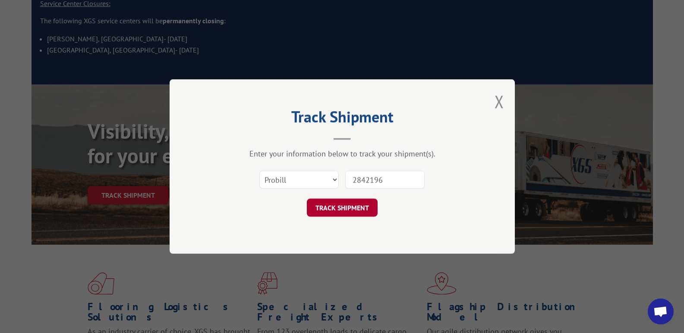  Describe the element at coordinates (342, 119) in the screenshot. I see `h2: Track Shipment` at that location.